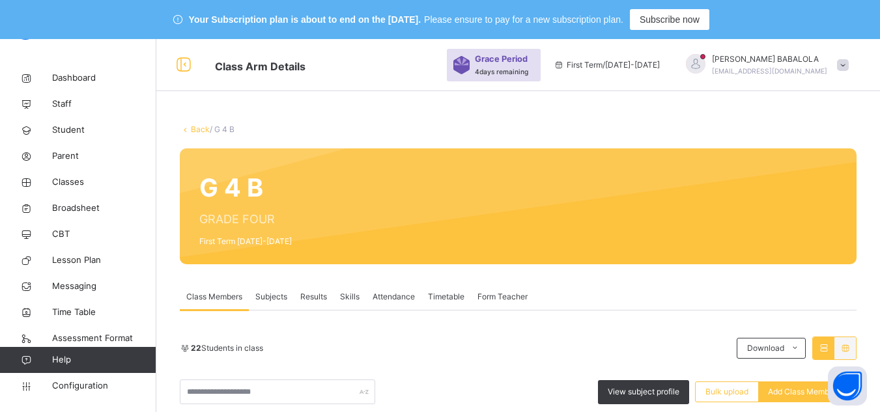 This screenshot has height=412, width=880. Describe the element at coordinates (524, 20) in the screenshot. I see `span: Please ensure to pay for a new subscription plan.` at that location.